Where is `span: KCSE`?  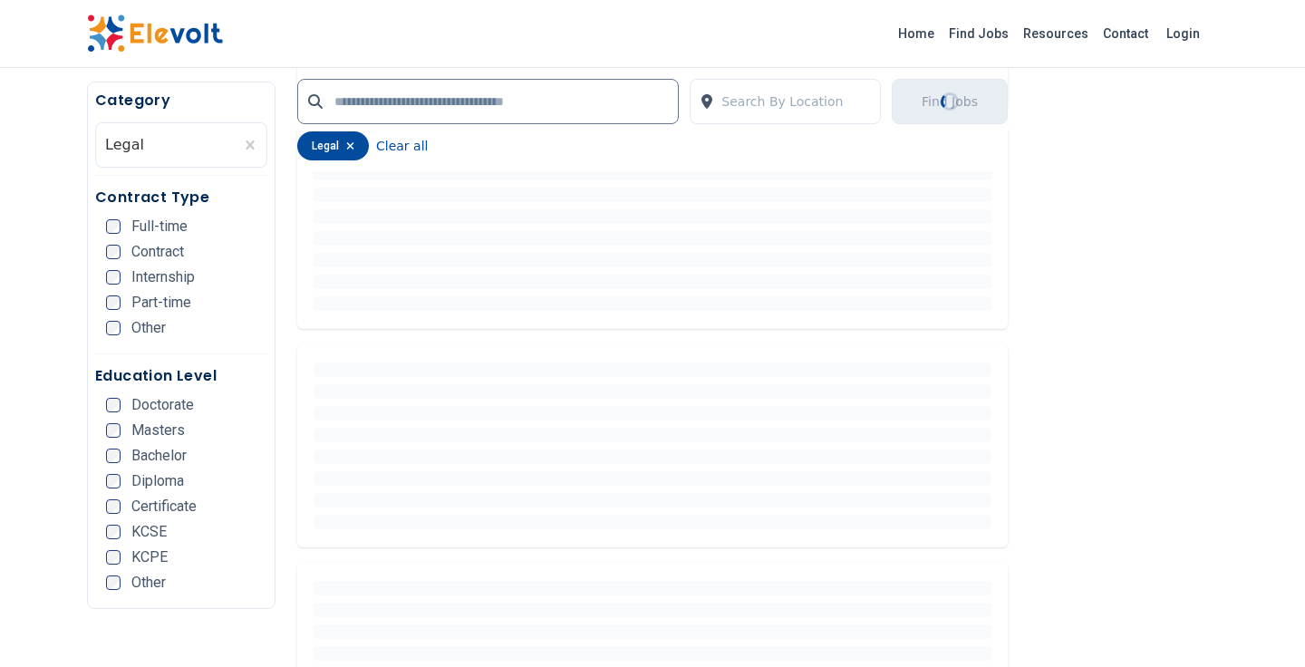 span: KCSE is located at coordinates (149, 532).